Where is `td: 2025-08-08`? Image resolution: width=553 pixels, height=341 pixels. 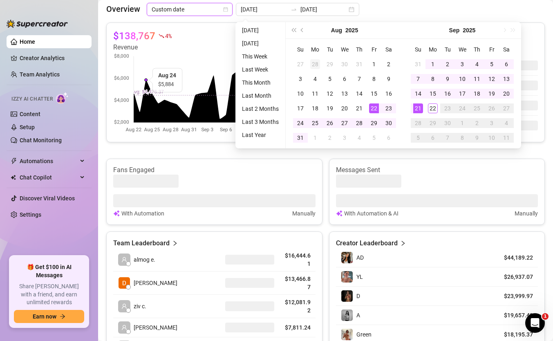 td: 2025-08-08 is located at coordinates (374, 79).